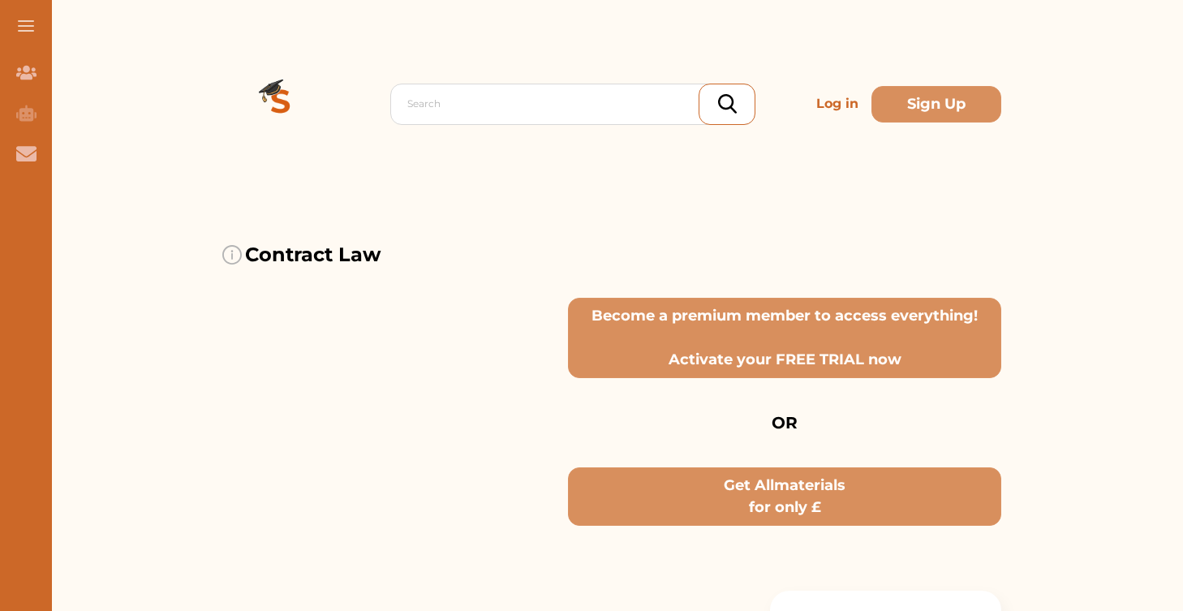 The height and width of the screenshot is (611, 1183). I want to click on img: Logo, so click(281, 104).